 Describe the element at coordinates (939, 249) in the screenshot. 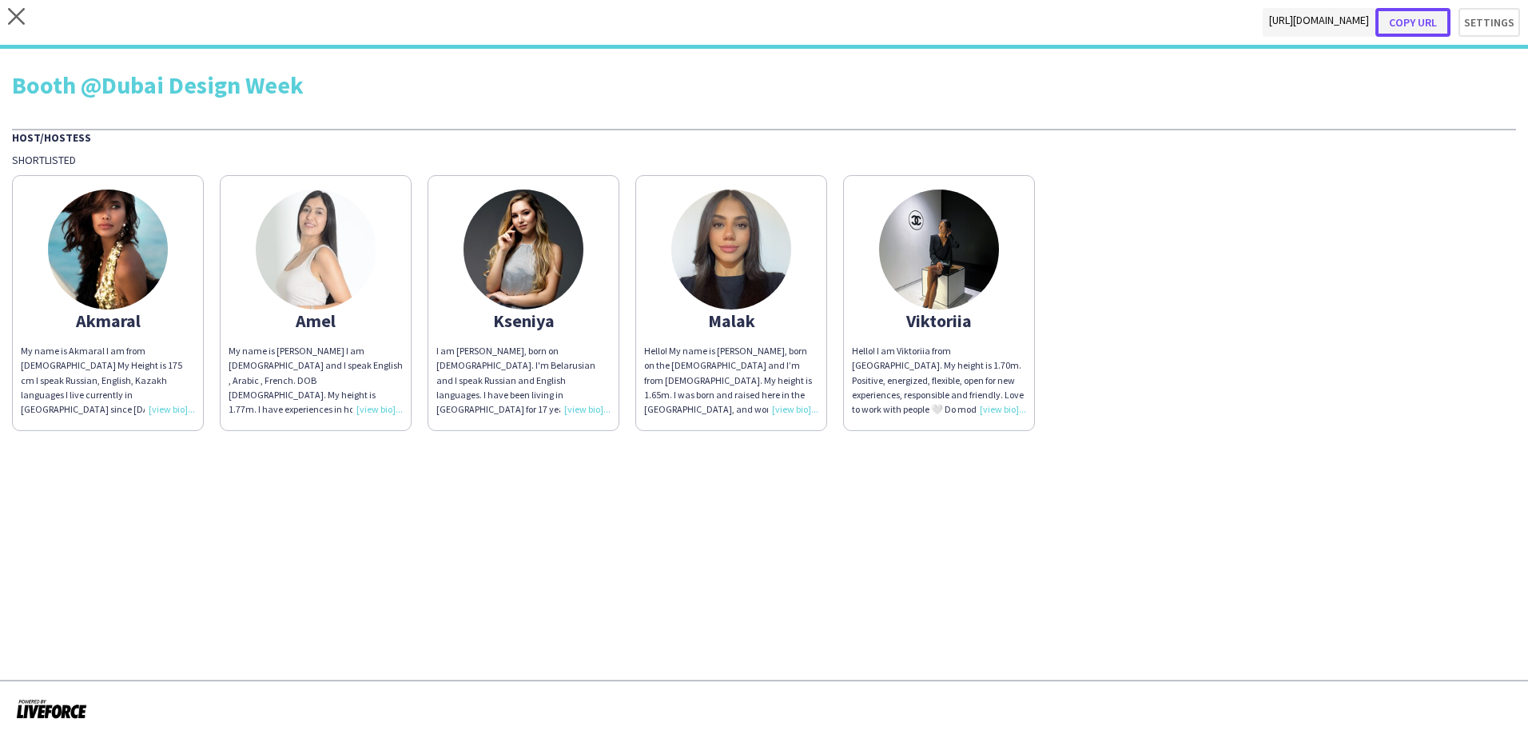

I see `img: thumb-65e19974cbbe6.jpeg` at that location.